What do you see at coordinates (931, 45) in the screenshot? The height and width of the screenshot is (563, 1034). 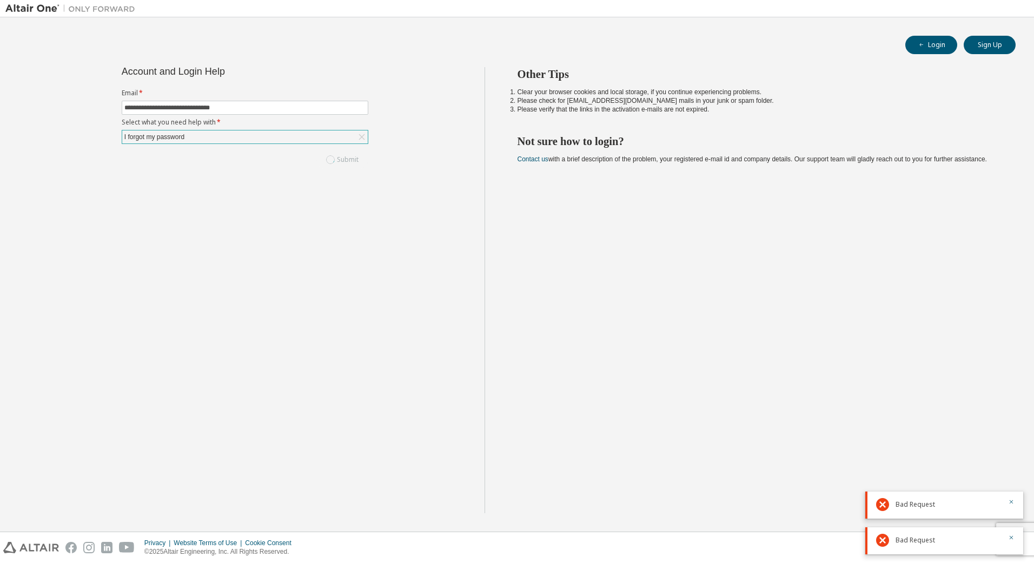 I see `button: Login` at bounding box center [931, 45].